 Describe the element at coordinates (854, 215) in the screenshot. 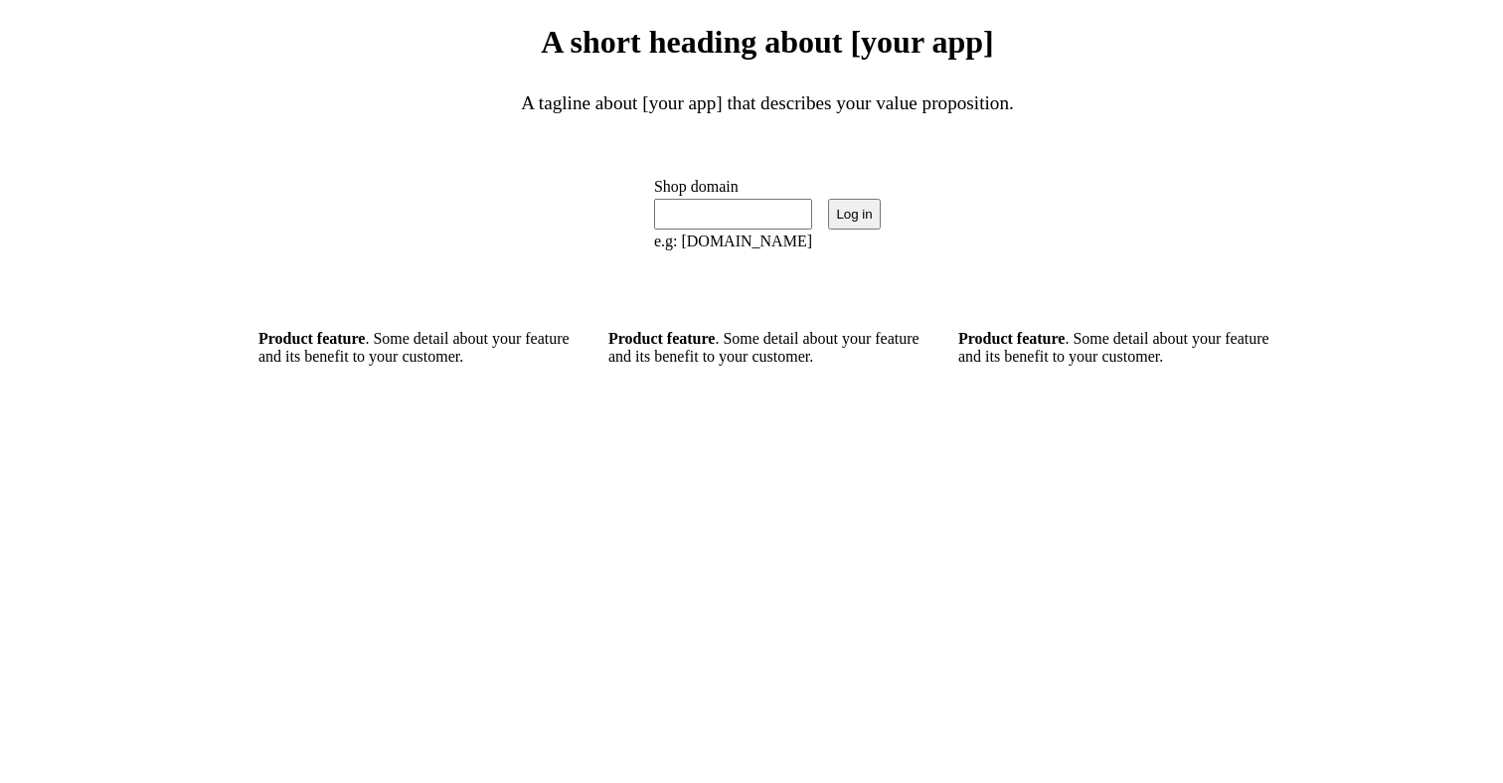

I see `button: Log in` at that location.